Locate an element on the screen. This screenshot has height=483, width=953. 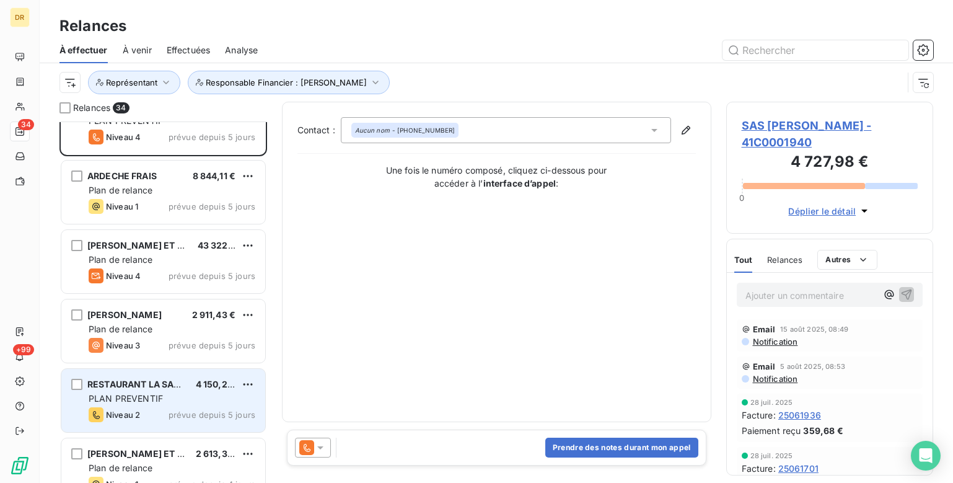
button: Autres is located at coordinates (847, 260).